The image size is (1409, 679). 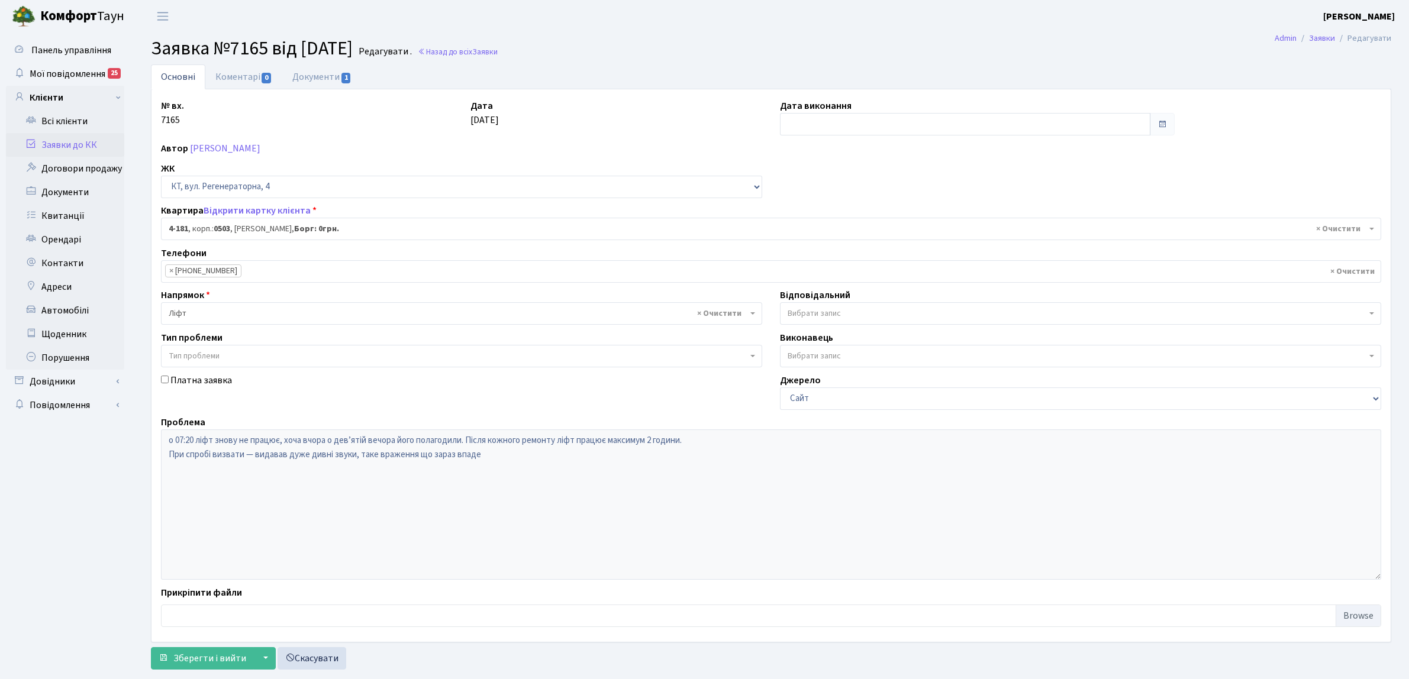 What do you see at coordinates (1363, 38) in the screenshot?
I see `li: Редагувати` at bounding box center [1363, 38].